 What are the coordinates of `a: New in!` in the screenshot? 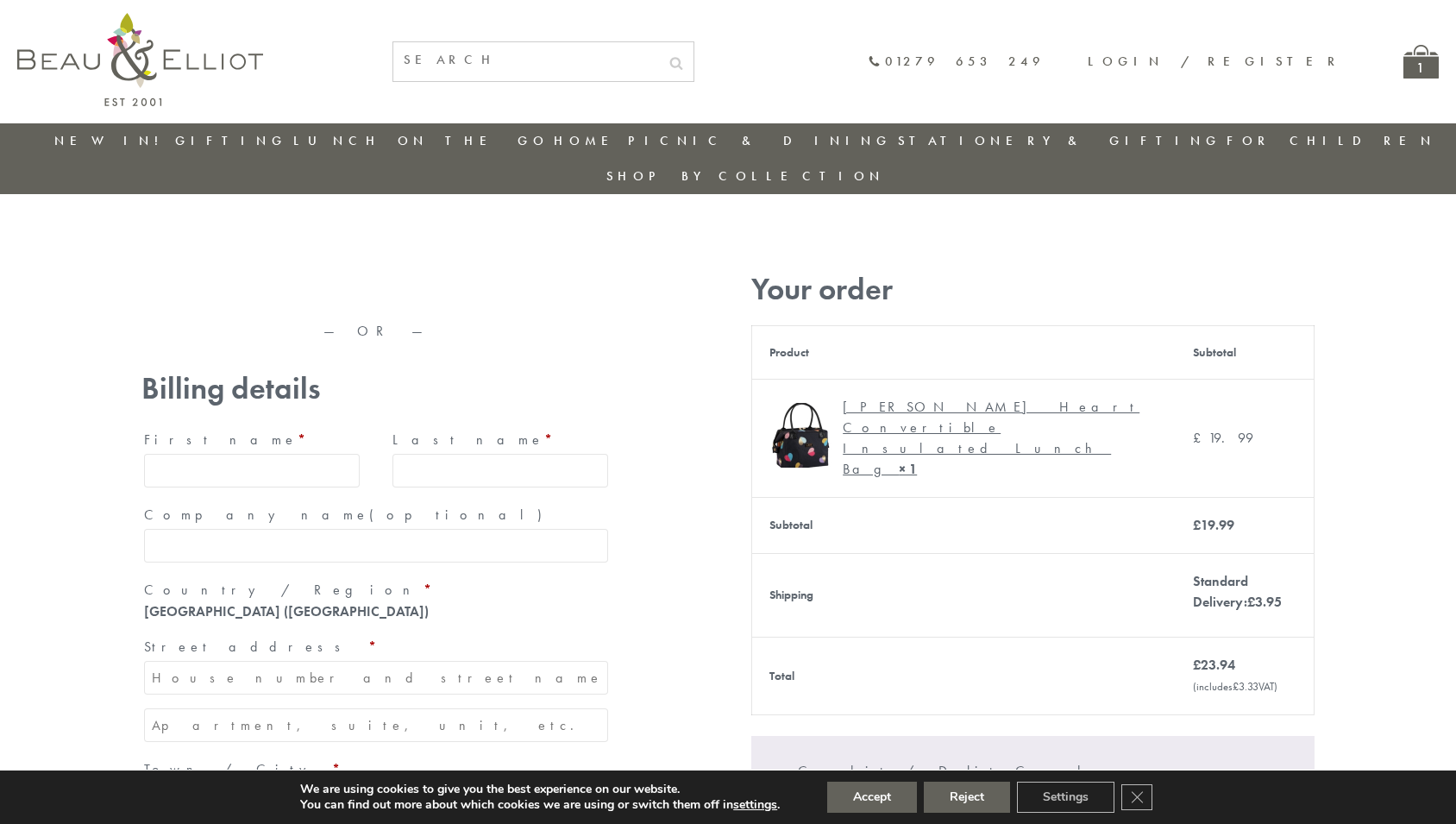 It's located at (112, 141).